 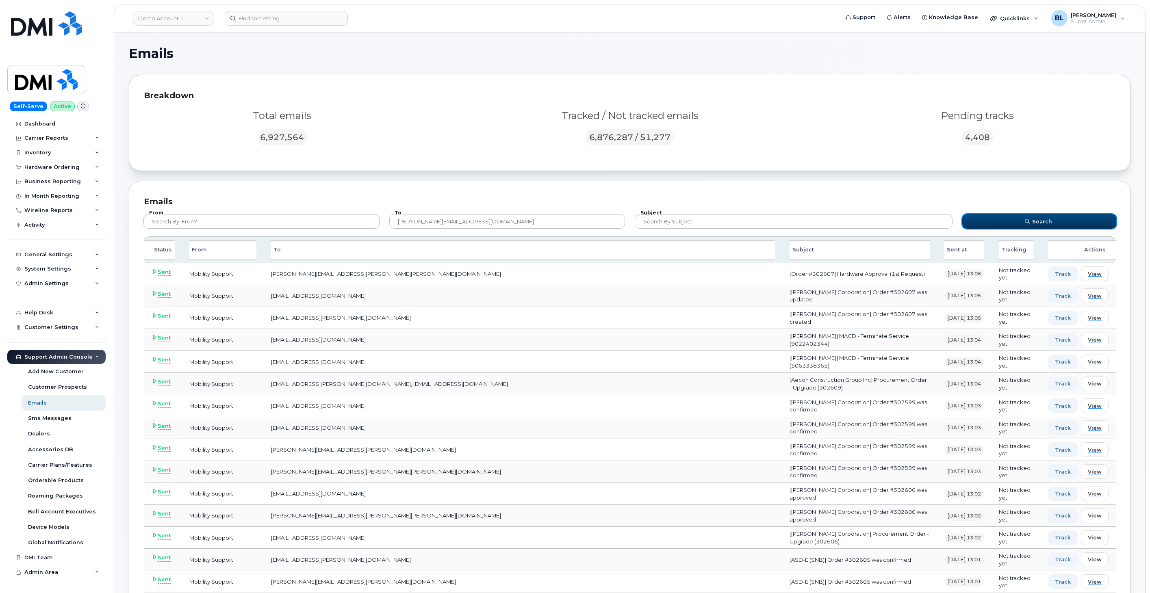 I want to click on td: [Aecon Construction Group Inc] Procurement Order - Upgrade (302609), so click(x=859, y=384).